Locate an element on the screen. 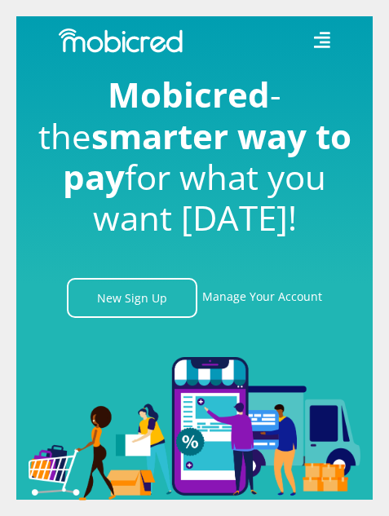 This screenshot has width=389, height=516. a: New Sign Up is located at coordinates (132, 297).